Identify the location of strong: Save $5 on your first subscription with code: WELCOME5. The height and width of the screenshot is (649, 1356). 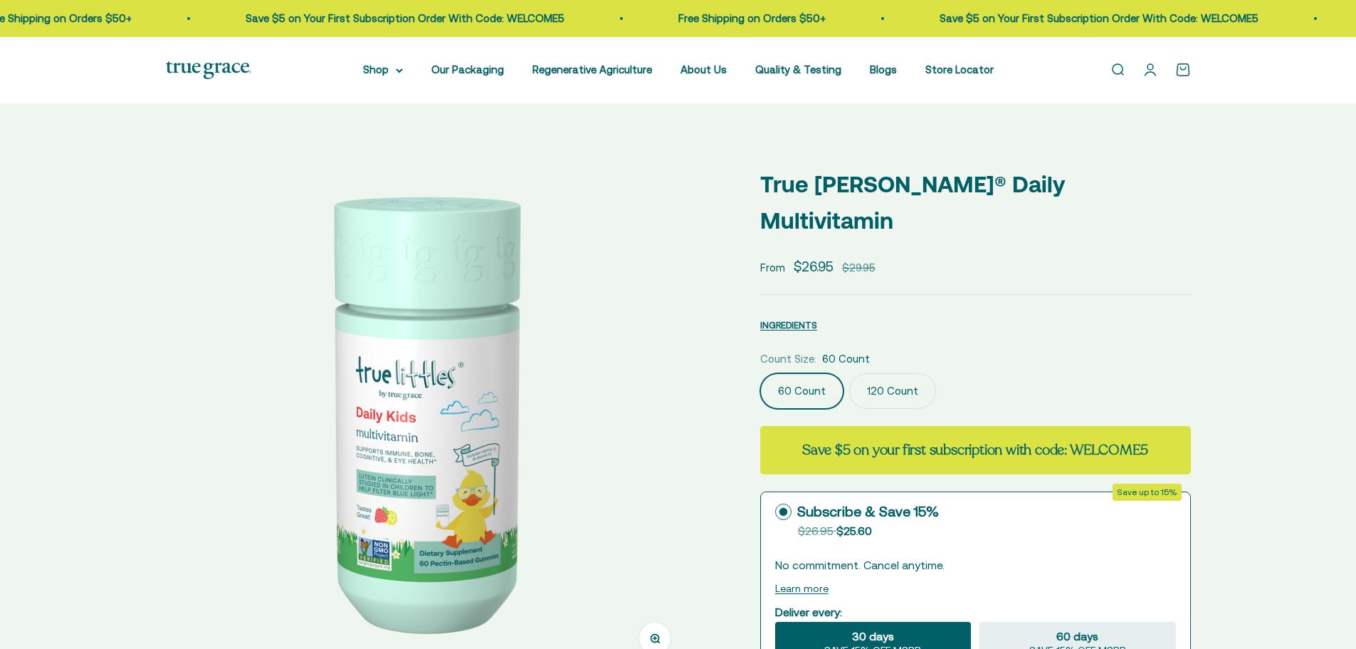
(975, 449).